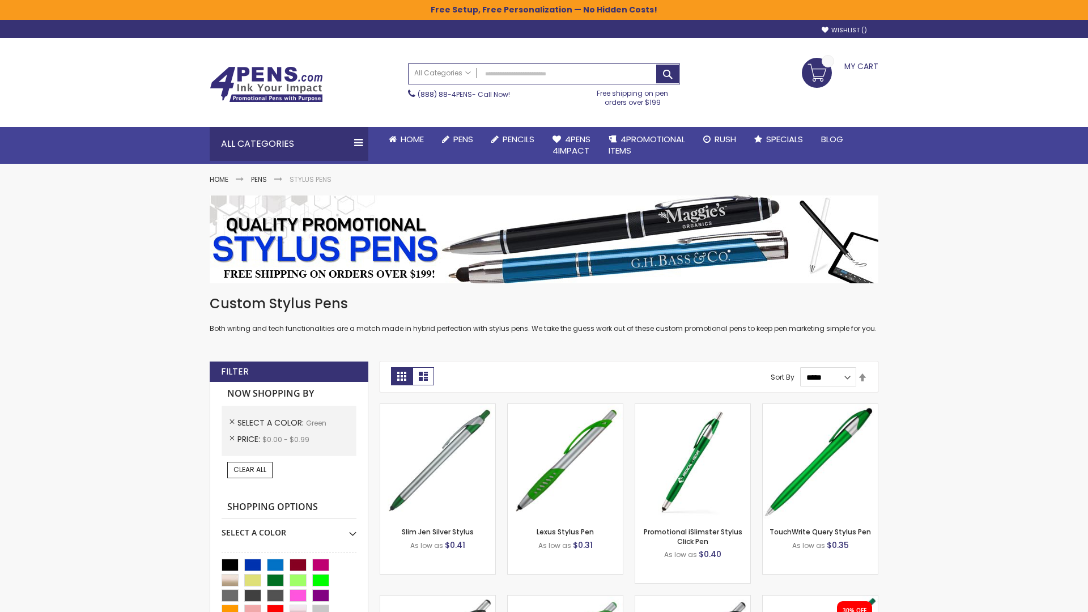 Image resolution: width=1088 pixels, height=612 pixels. What do you see at coordinates (693, 536) in the screenshot?
I see `a: Promotional iSlimster Stylus Click Pen` at bounding box center [693, 536].